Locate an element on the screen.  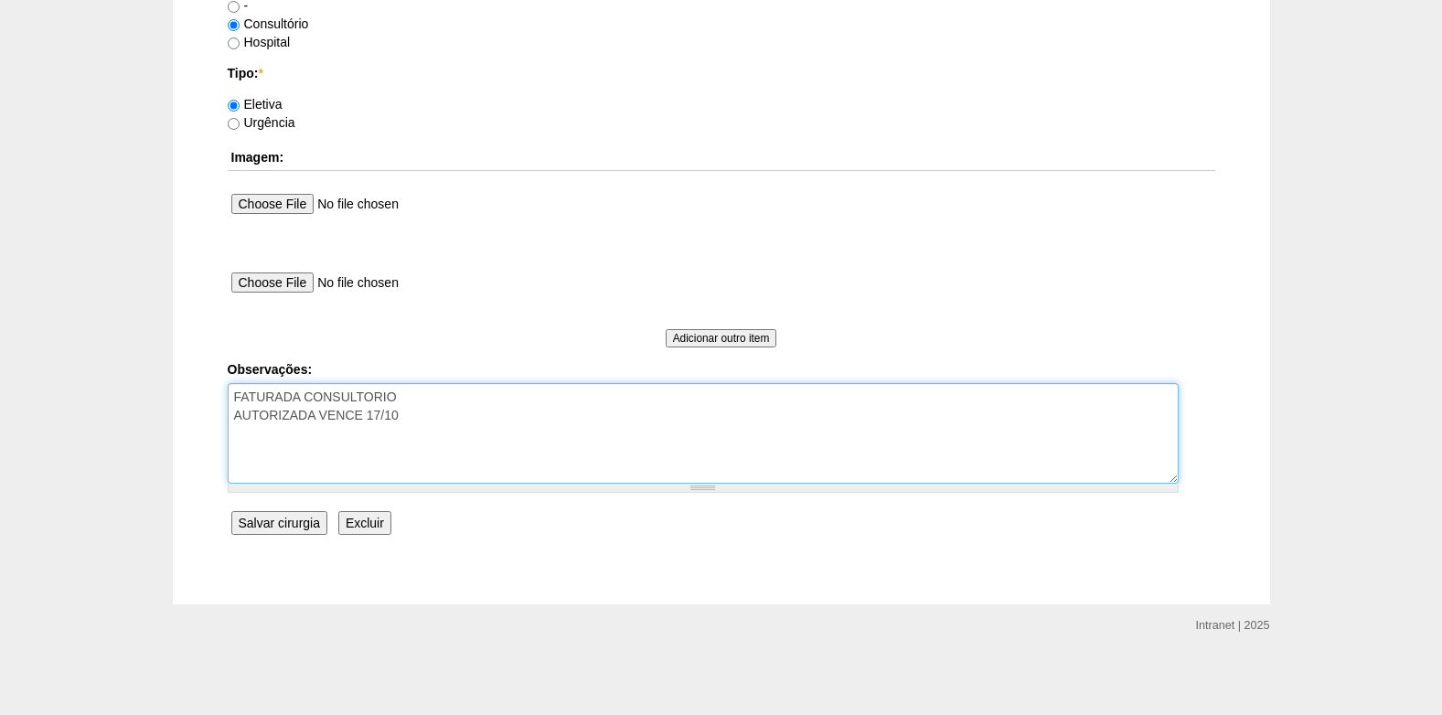
input: Salvar cirurgia is located at coordinates (279, 523).